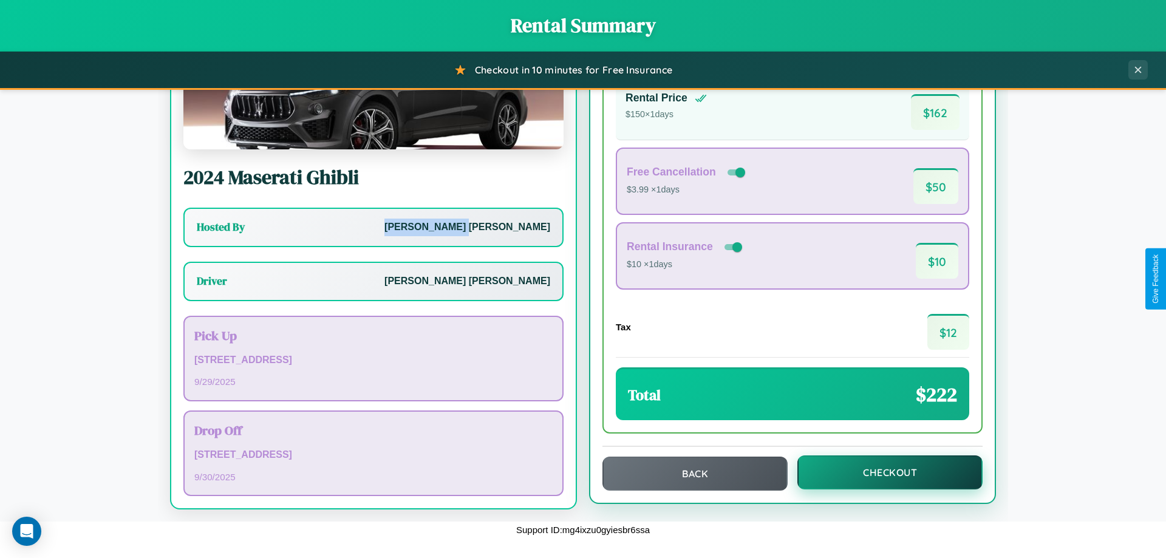 This screenshot has height=558, width=1166. What do you see at coordinates (373, 430) in the screenshot?
I see `h3: Drop Off` at bounding box center [373, 430].